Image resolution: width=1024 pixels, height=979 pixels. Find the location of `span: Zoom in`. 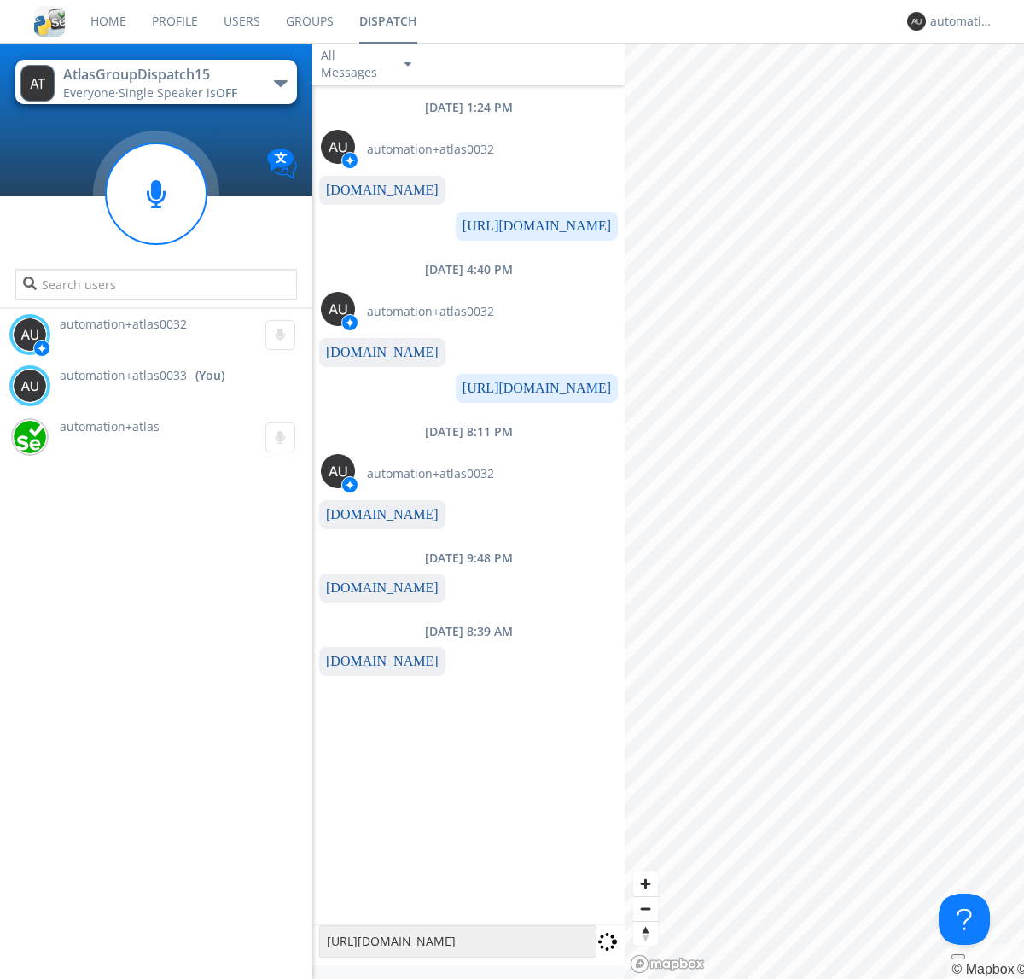

span: Zoom in is located at coordinates (645, 883).